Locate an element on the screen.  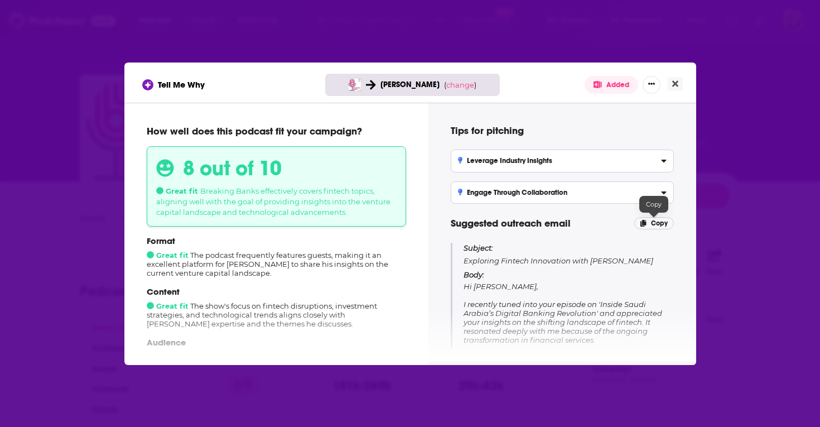
span: Body: is located at coordinates (474, 275).